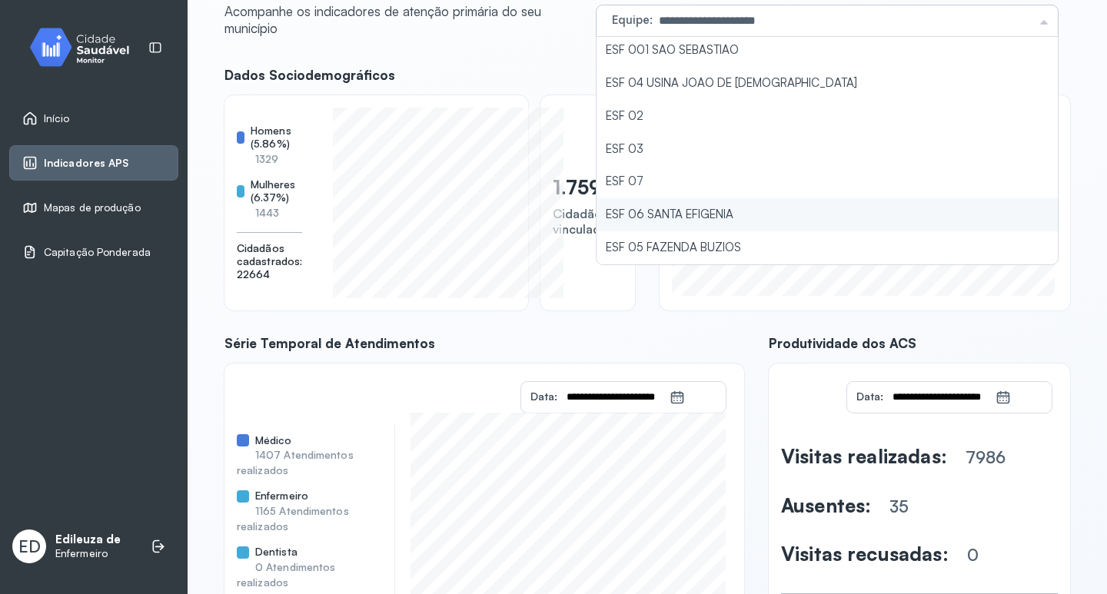 This screenshot has height=594, width=1107. What do you see at coordinates (827, 248) in the screenshot?
I see `li: ESF 05 FAZENDA BUZIOS` at bounding box center [827, 248].